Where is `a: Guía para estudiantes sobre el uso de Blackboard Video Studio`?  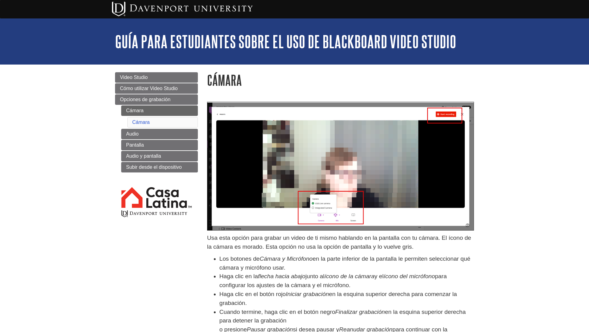
a: Guía para estudiantes sobre el uso de Blackboard Video Studio is located at coordinates (286, 41).